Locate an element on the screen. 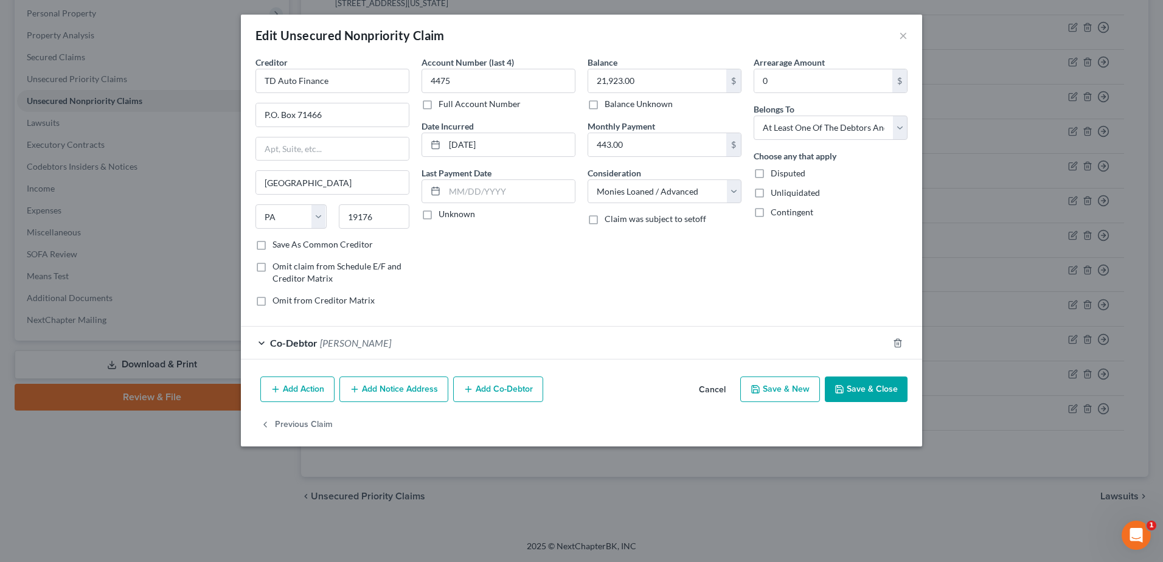  label: Unknown is located at coordinates (457, 214).